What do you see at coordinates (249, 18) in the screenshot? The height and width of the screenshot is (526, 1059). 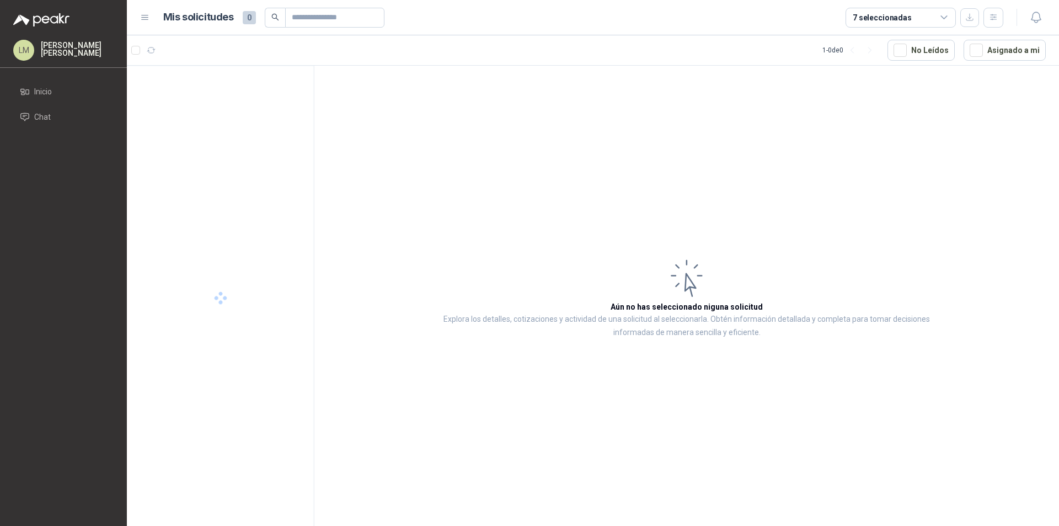 I see `span: 0` at bounding box center [249, 18].